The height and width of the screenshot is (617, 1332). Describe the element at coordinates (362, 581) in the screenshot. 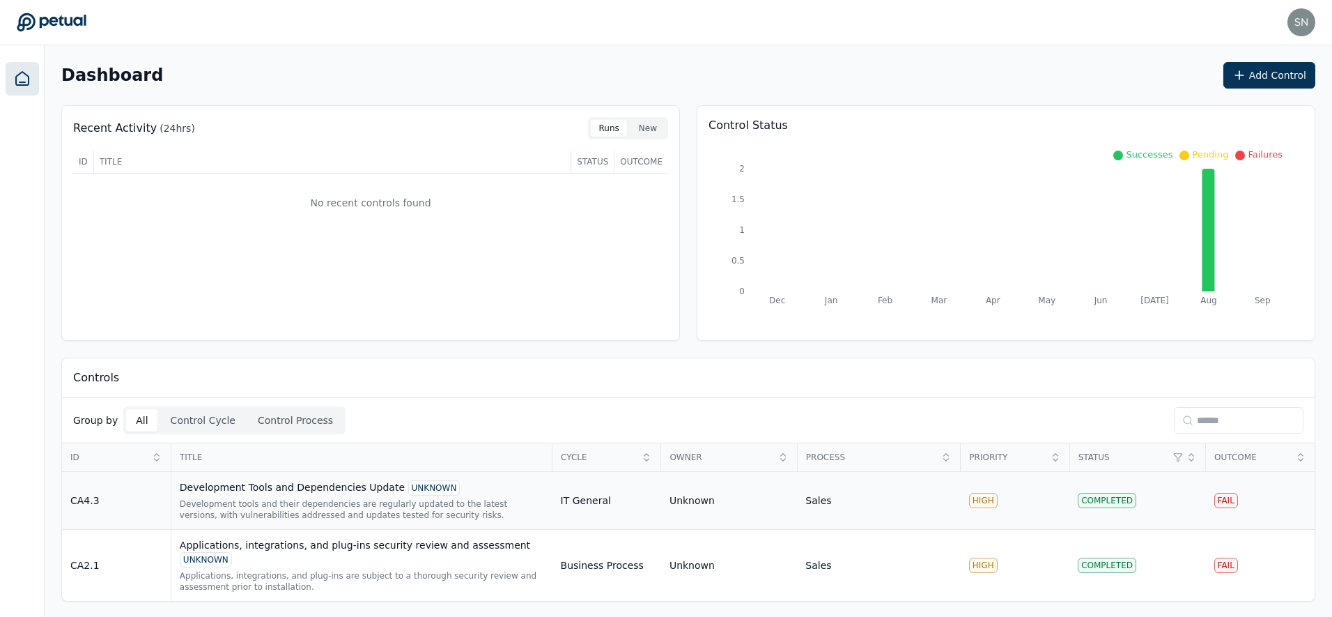

I see `div: Applications, integrations, and plug-ins are subject to a thorough security review and assessment...` at that location.